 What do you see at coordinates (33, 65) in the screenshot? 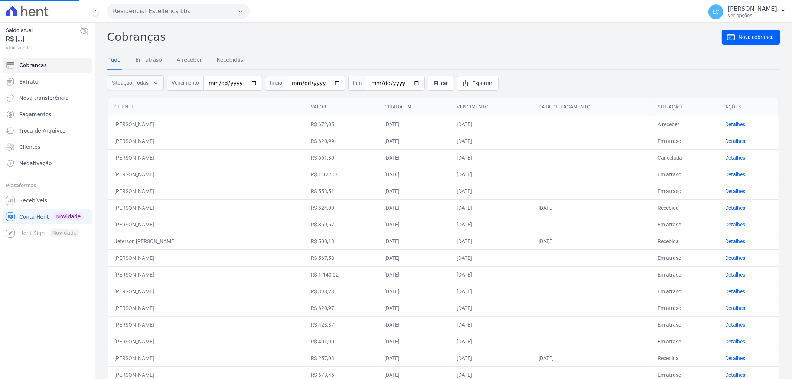
I see `span: Cobranças` at bounding box center [33, 65].